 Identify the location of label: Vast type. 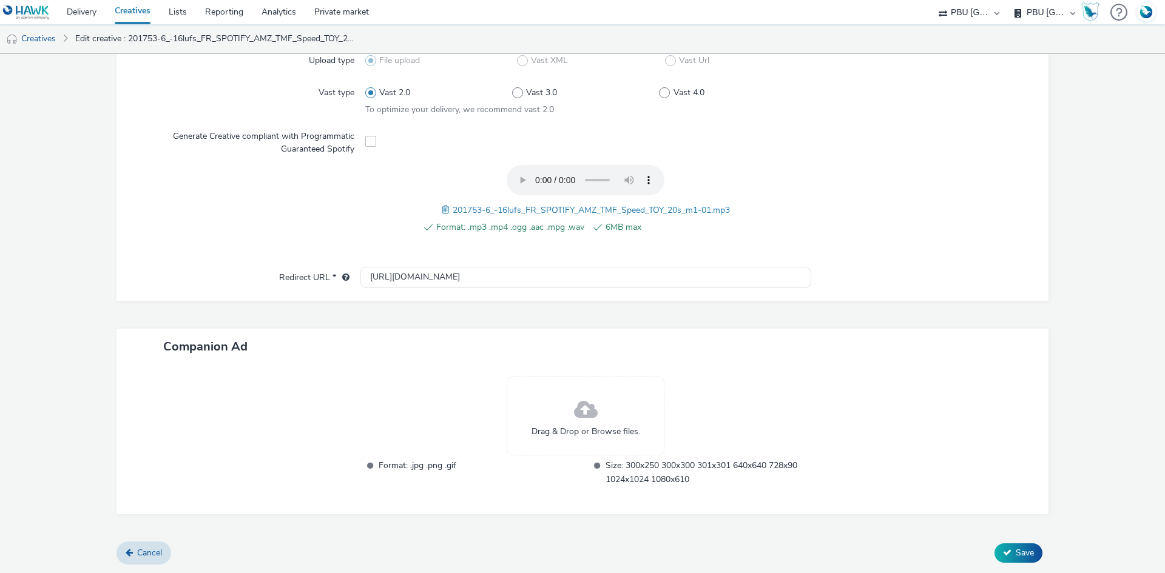
(336, 90).